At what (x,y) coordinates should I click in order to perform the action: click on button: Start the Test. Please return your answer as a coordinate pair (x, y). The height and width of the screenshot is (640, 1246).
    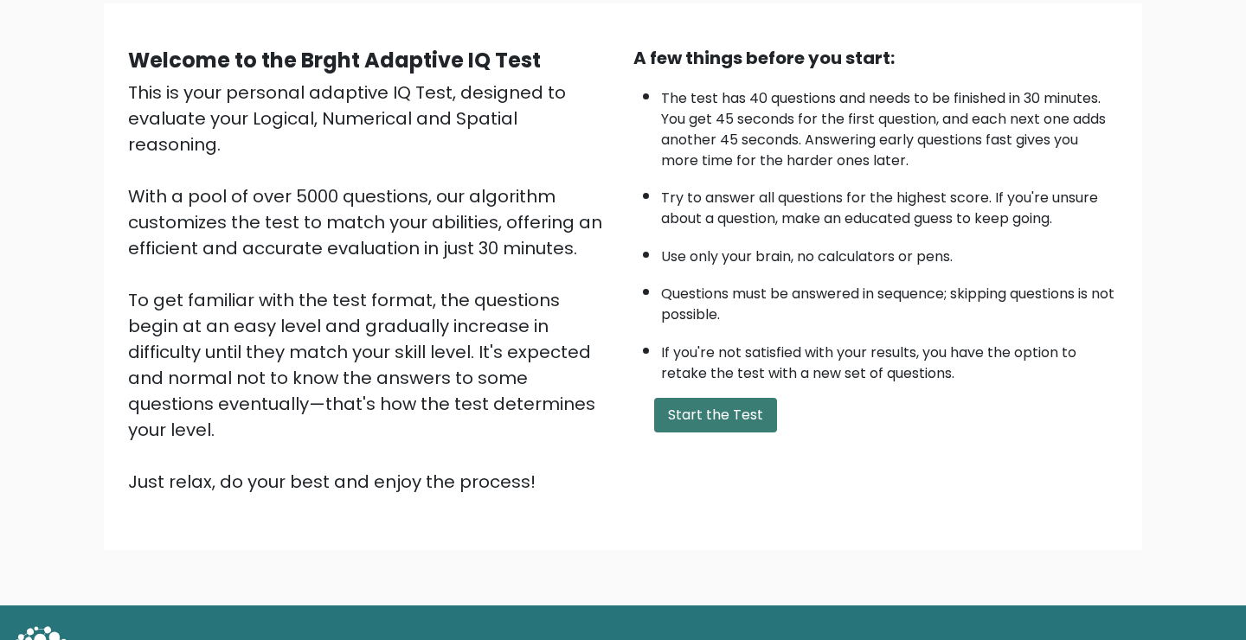
    Looking at the image, I should click on (715, 415).